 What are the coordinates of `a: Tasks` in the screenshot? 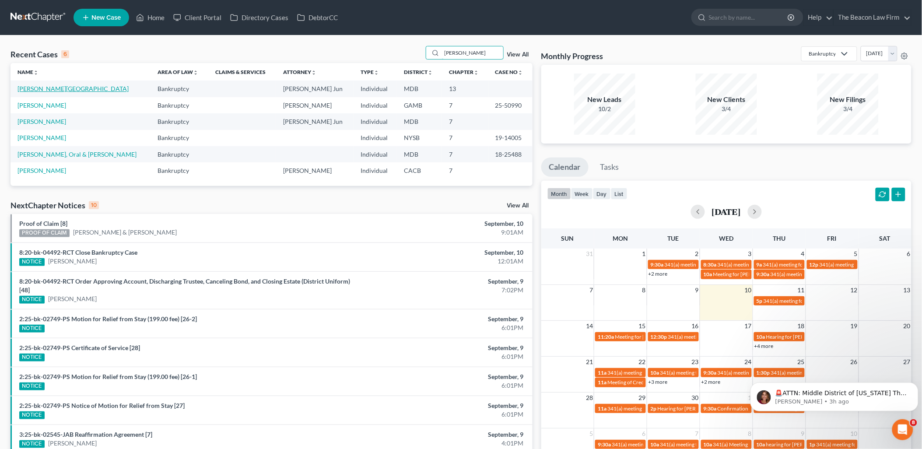 It's located at (610, 167).